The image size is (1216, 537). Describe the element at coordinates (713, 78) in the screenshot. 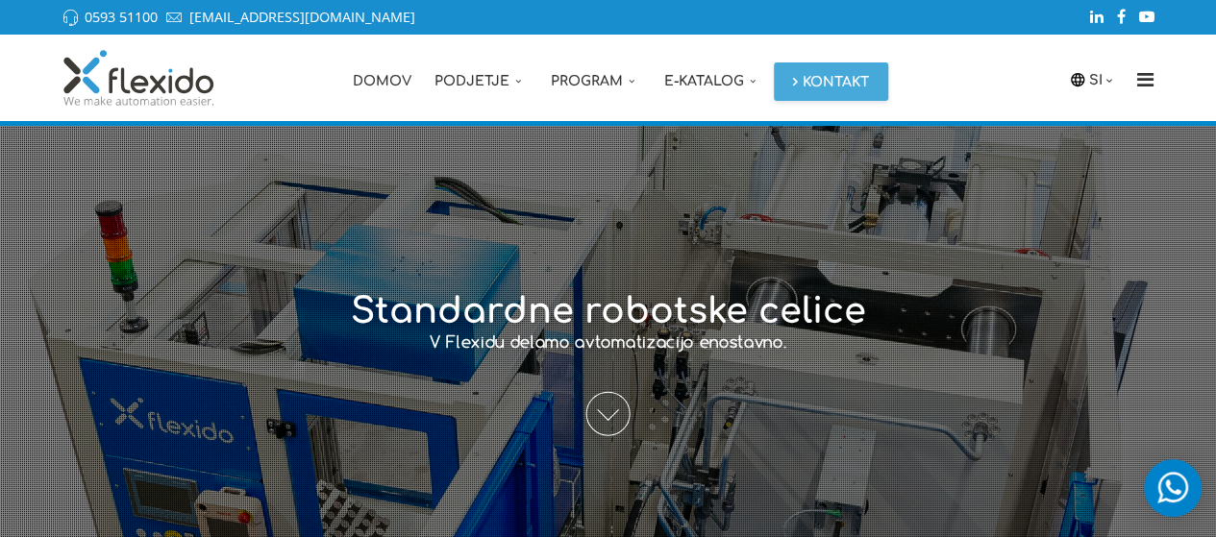

I see `a: E-katalog` at that location.